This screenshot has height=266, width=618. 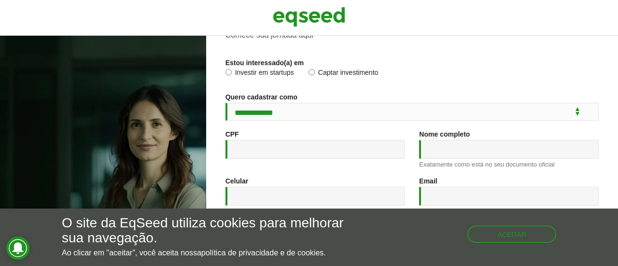 What do you see at coordinates (512, 234) in the screenshot?
I see `button: Aceitar` at bounding box center [512, 234].